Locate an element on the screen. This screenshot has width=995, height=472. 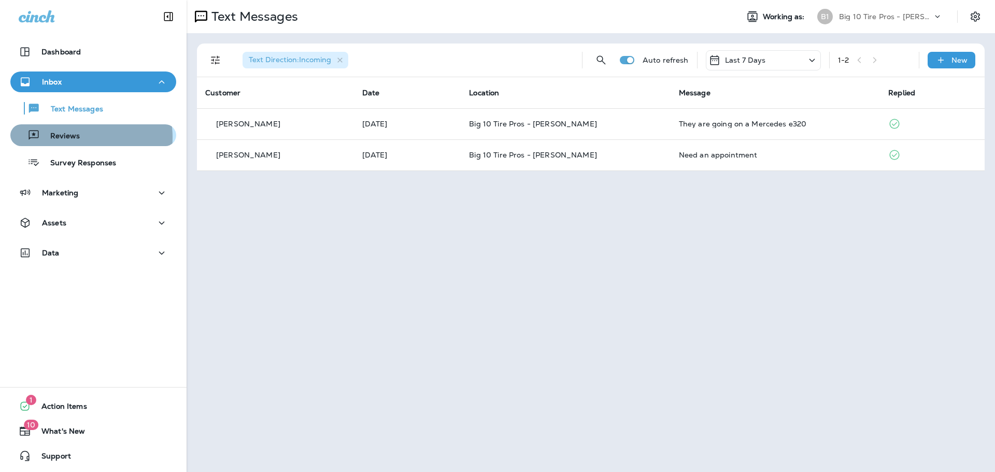
p: Data is located at coordinates (51, 253).